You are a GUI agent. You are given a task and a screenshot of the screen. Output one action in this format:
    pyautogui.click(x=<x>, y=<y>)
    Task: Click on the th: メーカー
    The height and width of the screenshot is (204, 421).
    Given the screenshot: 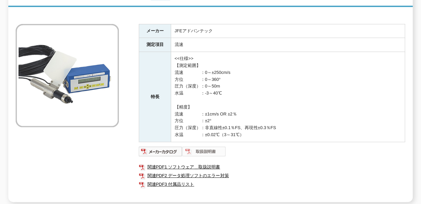 What is the action you would take?
    pyautogui.click(x=155, y=31)
    